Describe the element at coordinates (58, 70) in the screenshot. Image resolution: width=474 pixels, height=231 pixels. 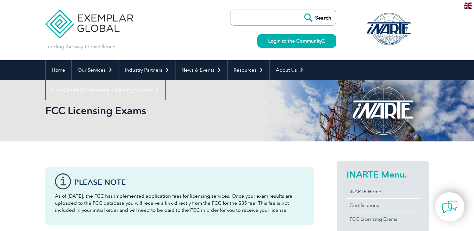
I see `a: Home` at that location.